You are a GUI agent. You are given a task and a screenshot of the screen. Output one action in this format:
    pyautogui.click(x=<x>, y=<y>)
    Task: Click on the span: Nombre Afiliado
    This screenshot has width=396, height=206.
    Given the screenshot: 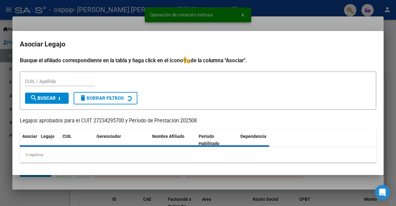 What is the action you would take?
    pyautogui.click(x=168, y=136)
    